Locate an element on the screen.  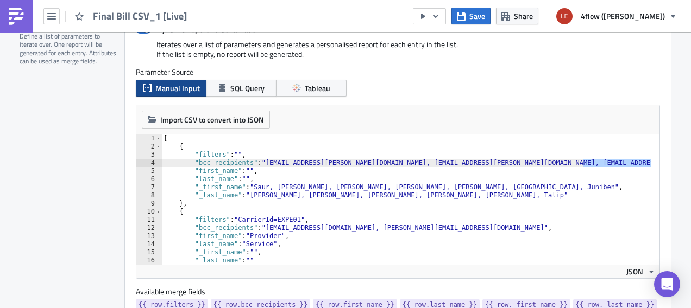
button: SQL Query is located at coordinates (241, 88).